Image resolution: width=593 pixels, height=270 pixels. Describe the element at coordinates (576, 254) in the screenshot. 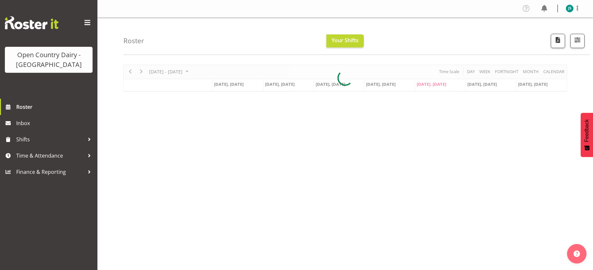

I see `img: help-xxl-2.png` at that location.